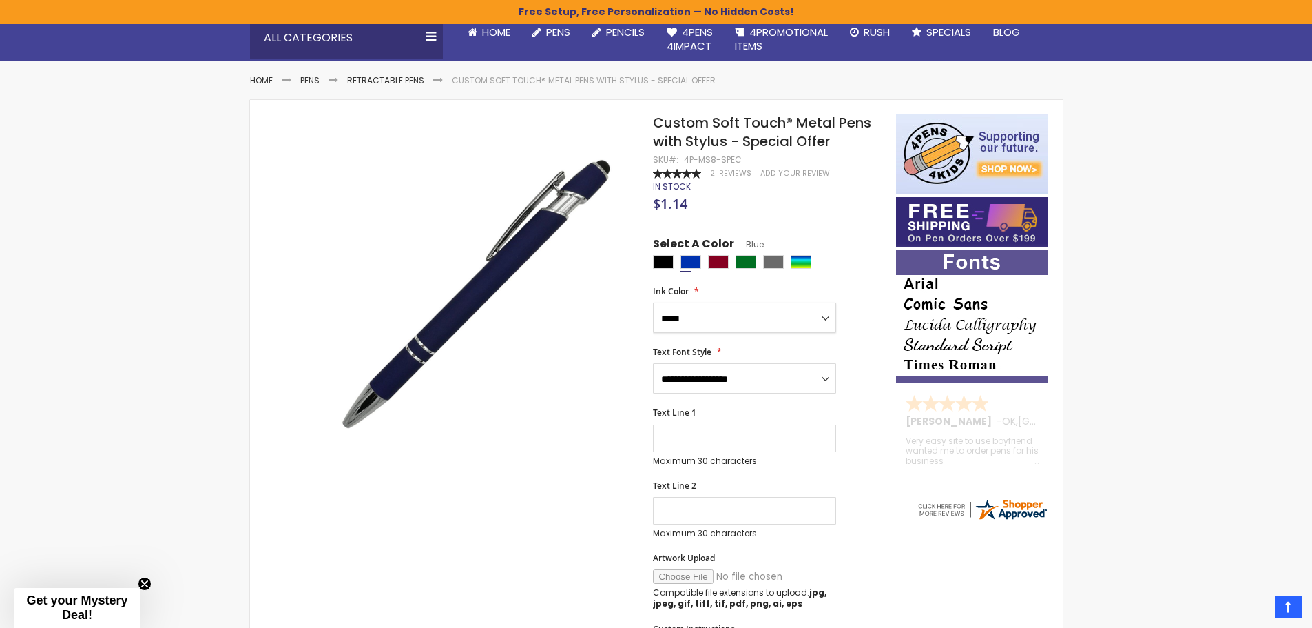  I want to click on strong: jpg, jpeg, gif, tiff, tif, pdf, png, ai, eps, so click(740, 597).